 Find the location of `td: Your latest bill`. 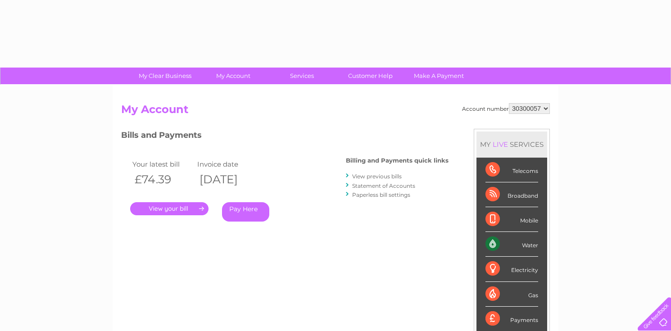

td: Your latest bill is located at coordinates (163, 164).